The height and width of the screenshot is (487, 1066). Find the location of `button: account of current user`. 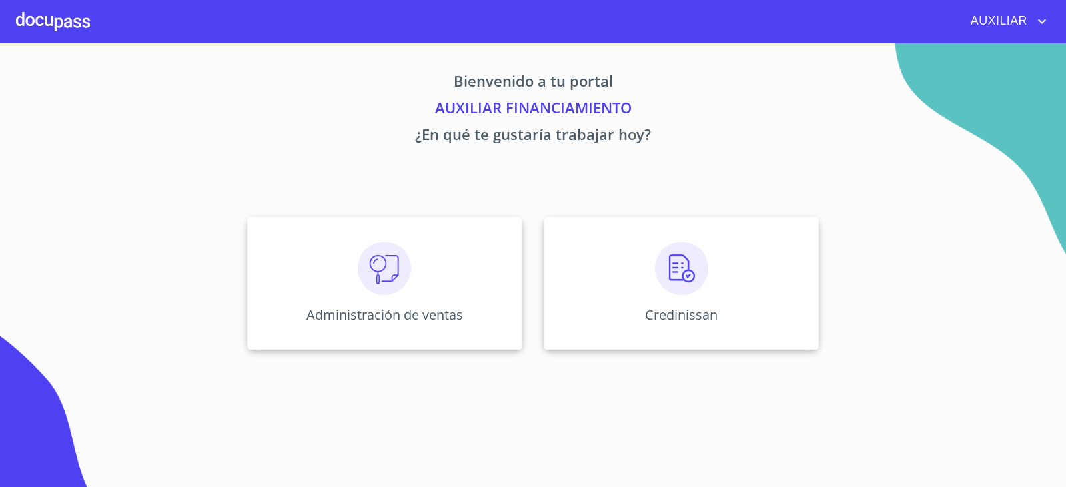

button: account of current user is located at coordinates (1006, 21).